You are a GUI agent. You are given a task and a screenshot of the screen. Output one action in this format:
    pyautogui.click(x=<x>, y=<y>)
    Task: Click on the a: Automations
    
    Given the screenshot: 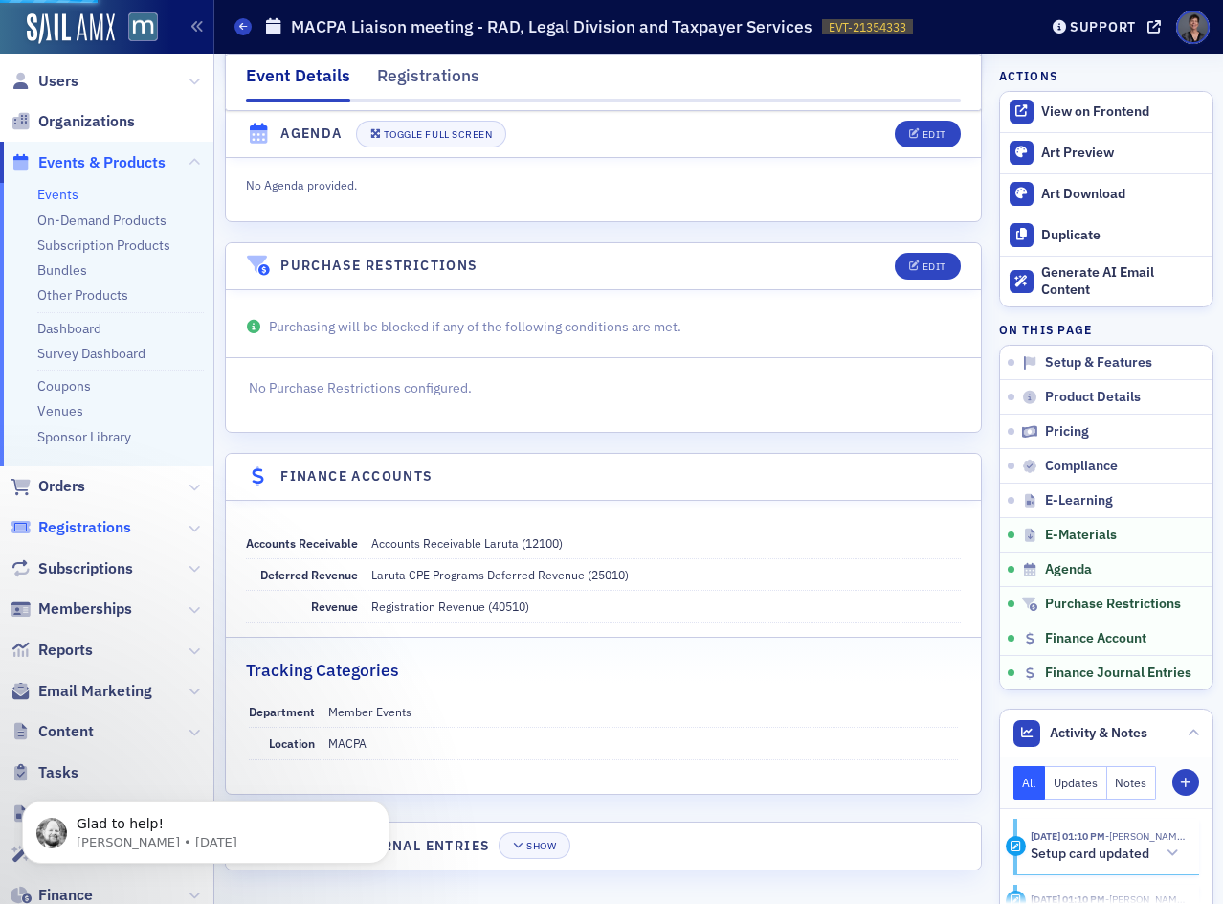 What is the action you would take?
    pyautogui.click(x=69, y=854)
    